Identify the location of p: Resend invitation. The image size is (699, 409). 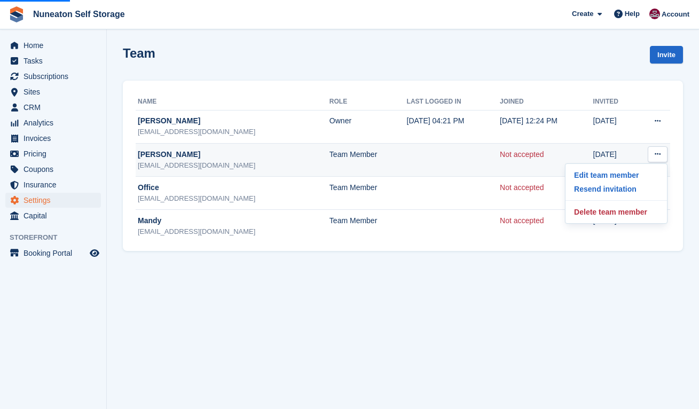
(616, 189).